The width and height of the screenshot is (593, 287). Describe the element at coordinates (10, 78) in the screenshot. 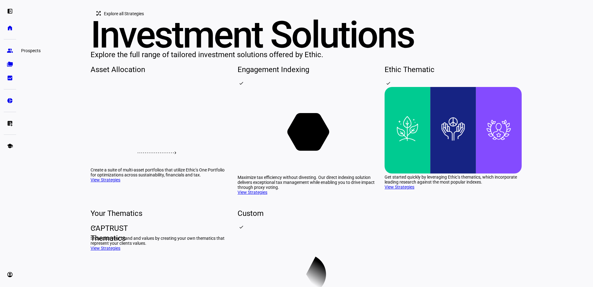

I see `eth-mat-symbol: bid_landscape` at that location.